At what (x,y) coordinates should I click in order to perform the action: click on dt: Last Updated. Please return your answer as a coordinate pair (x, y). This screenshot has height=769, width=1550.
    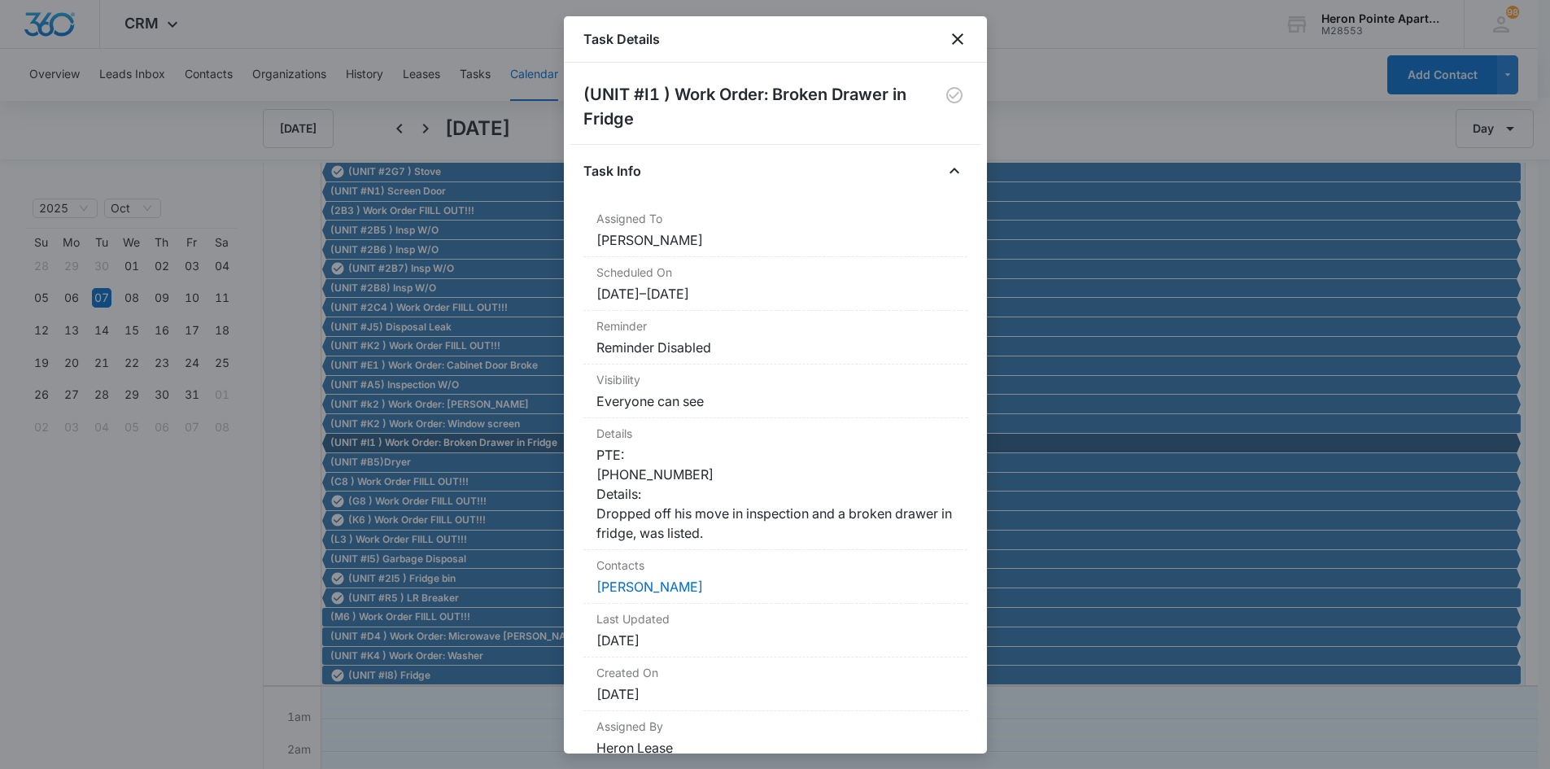
    Looking at the image, I should click on (776, 619).